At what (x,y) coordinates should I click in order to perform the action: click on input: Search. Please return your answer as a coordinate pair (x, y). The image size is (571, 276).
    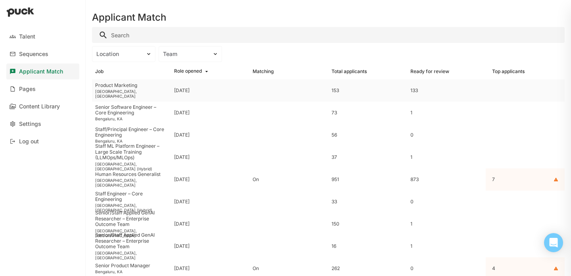
    Looking at the image, I should click on (328, 35).